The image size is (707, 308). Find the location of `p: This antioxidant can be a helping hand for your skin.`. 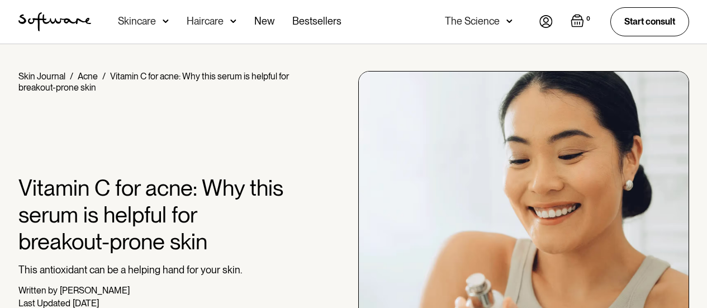

p: This antioxidant can be a helping hand for your skin. is located at coordinates (155, 270).